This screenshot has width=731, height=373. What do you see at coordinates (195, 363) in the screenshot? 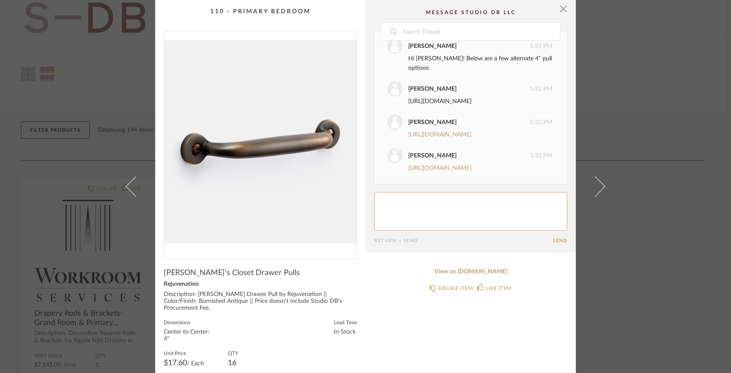
I see `span: / Each` at bounding box center [195, 363].